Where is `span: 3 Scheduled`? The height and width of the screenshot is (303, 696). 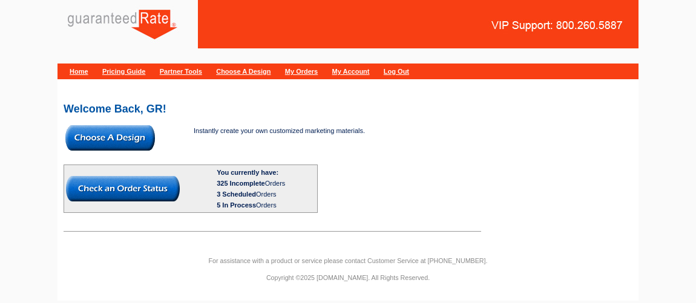 span: 3 Scheduled is located at coordinates (236, 194).